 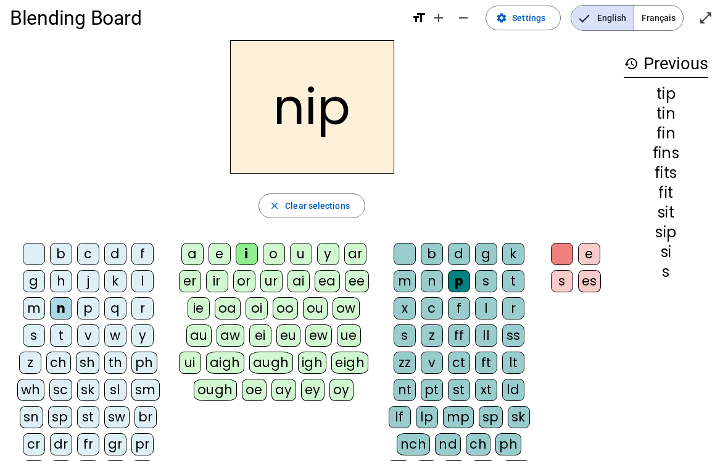 I want to click on div: eigh, so click(x=350, y=362).